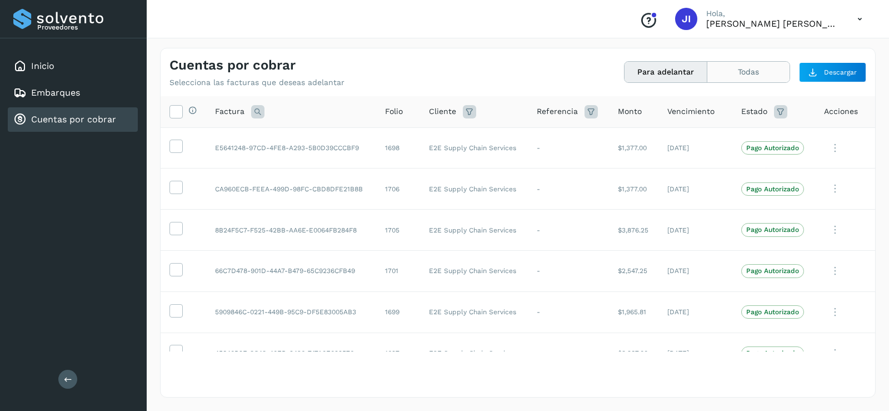 The image size is (889, 411). I want to click on span: Monto, so click(629, 111).